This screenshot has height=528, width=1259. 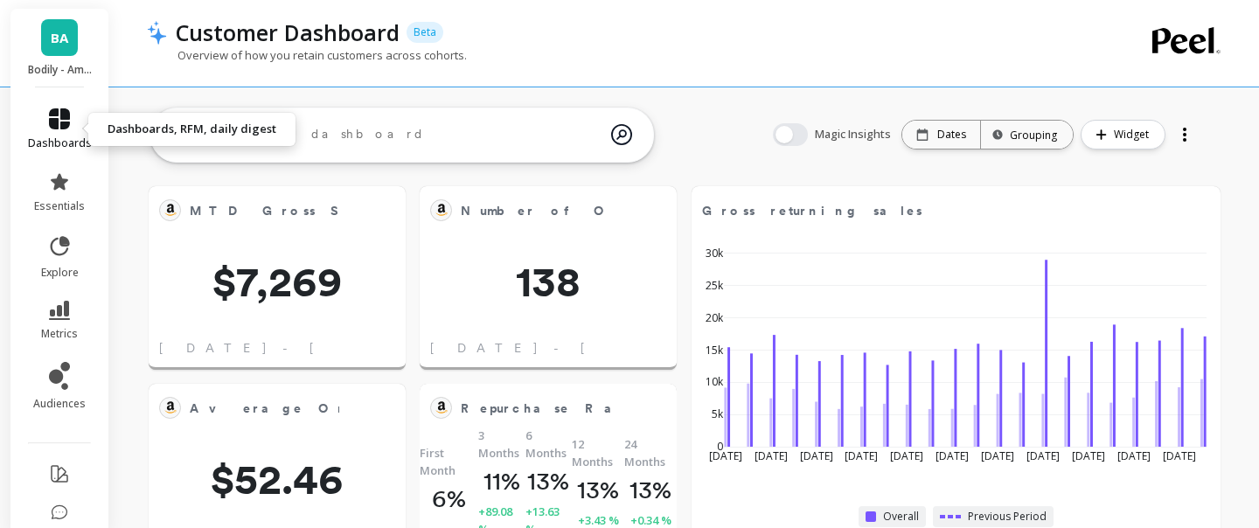 What do you see at coordinates (854, 135) in the screenshot?
I see `span: Magic Insights` at bounding box center [854, 135].